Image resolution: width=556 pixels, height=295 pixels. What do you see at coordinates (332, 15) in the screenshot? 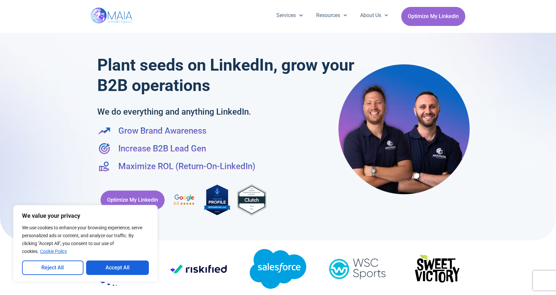
I see `a: Resources` at bounding box center [332, 15].